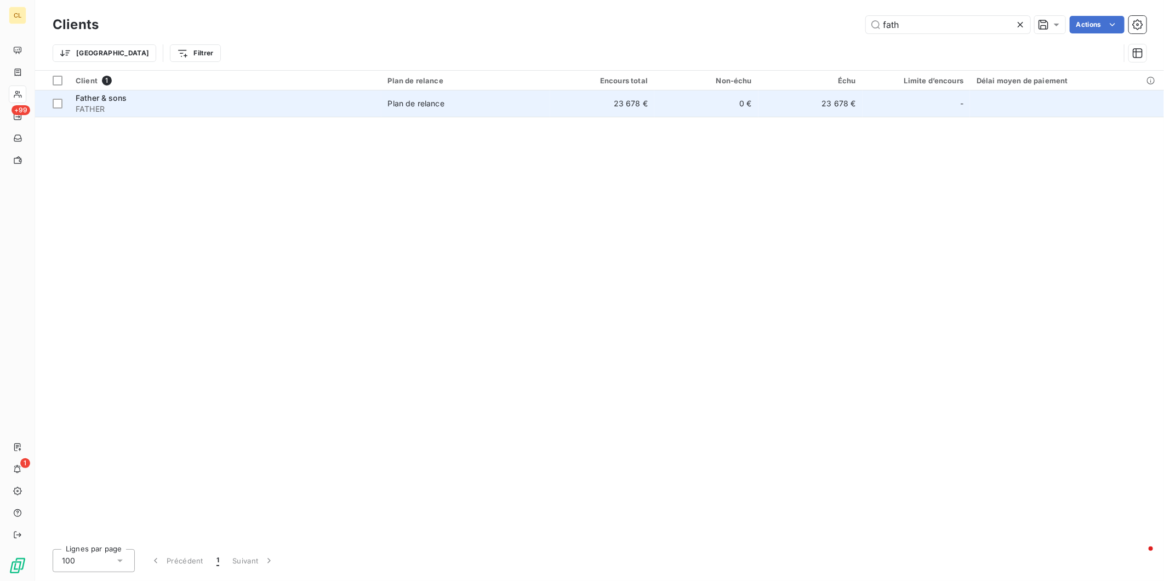 This screenshot has height=581, width=1164. I want to click on div: Non-échu, so click(706, 81).